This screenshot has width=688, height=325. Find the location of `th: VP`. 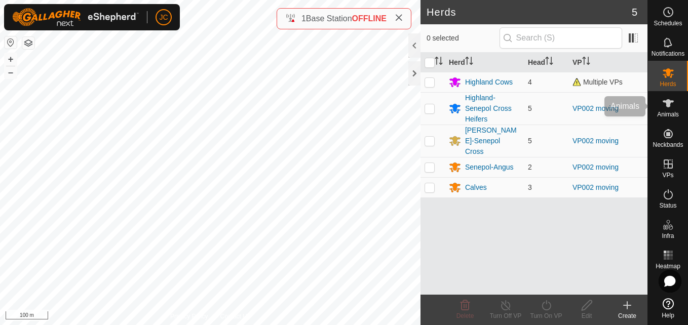

th: VP is located at coordinates (608, 62).